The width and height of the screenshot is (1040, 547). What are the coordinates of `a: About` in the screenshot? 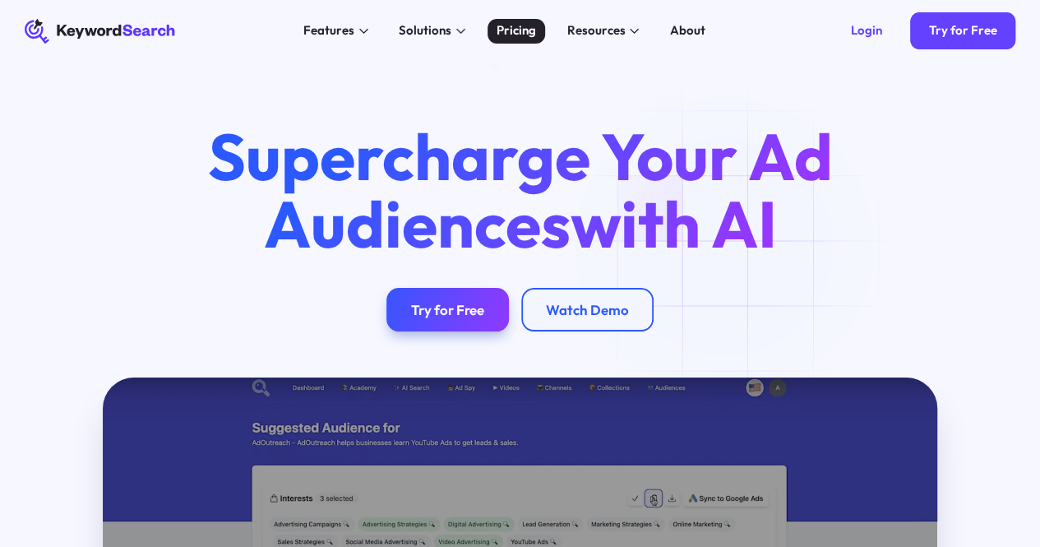 It's located at (688, 31).